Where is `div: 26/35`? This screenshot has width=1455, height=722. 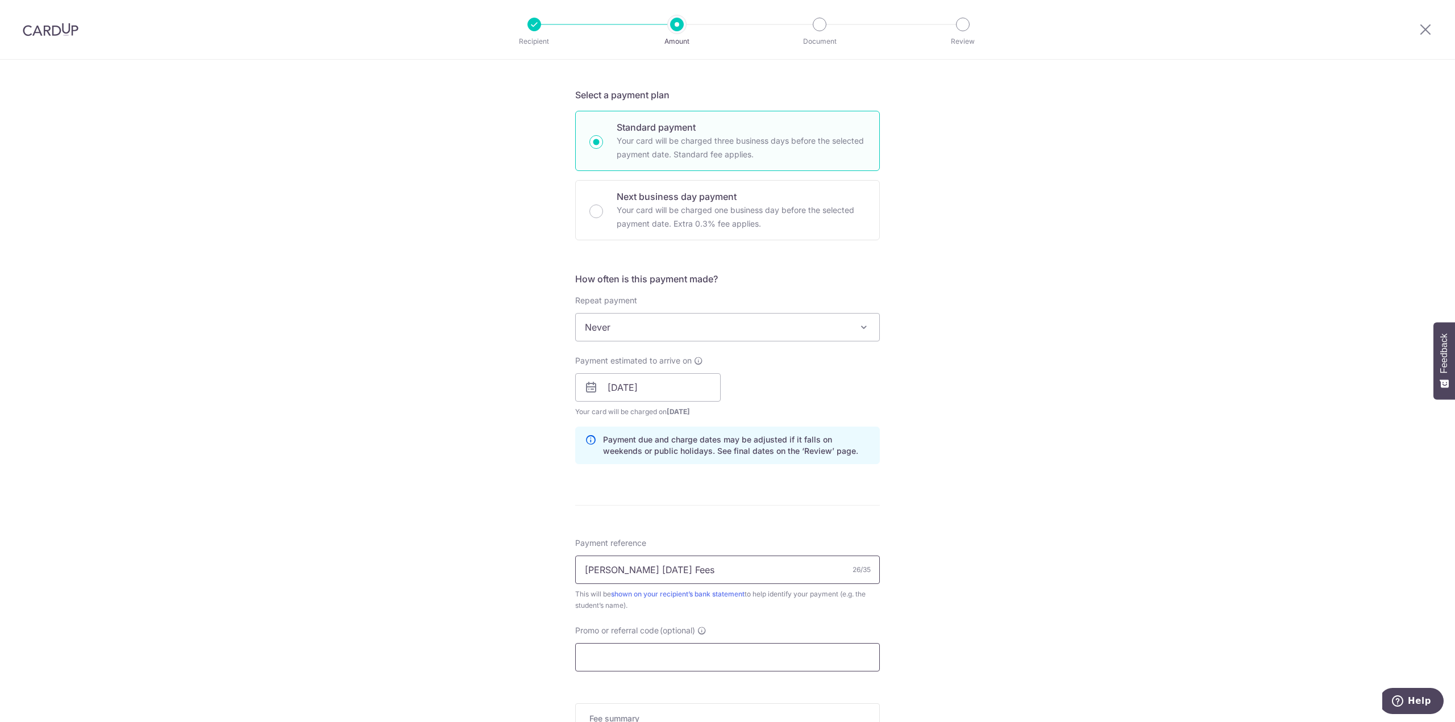
div: 26/35 is located at coordinates (862, 570).